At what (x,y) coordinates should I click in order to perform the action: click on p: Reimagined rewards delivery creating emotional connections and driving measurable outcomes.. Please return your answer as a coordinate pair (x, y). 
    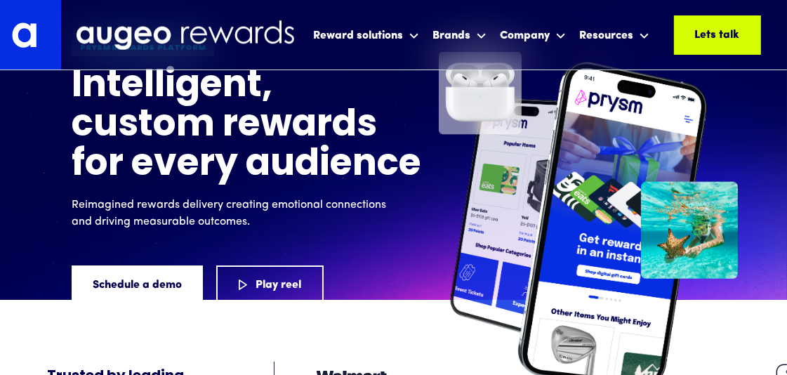
    Looking at the image, I should click on (233, 213).